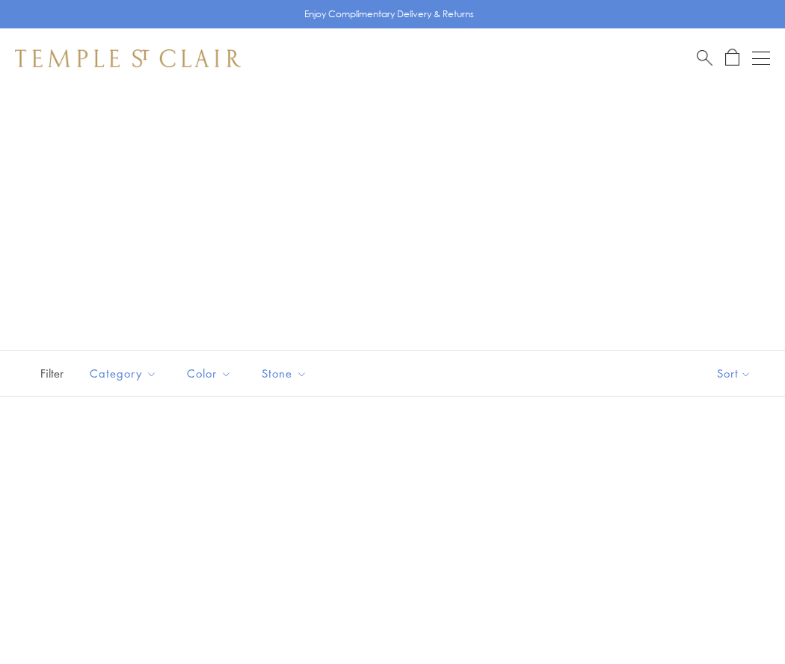 This screenshot has height=664, width=785. Describe the element at coordinates (732, 58) in the screenshot. I see `a: Open Shopping Bag` at that location.